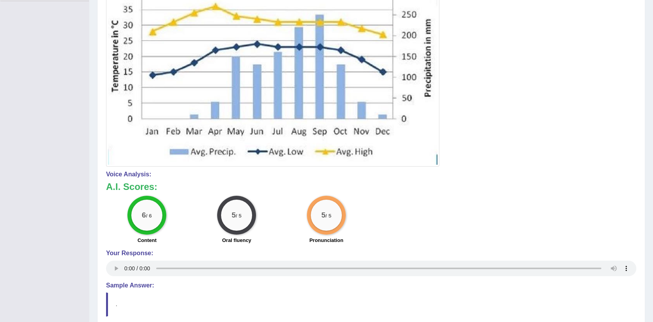 The height and width of the screenshot is (322, 653). Describe the element at coordinates (326, 240) in the screenshot. I see `label: Pronunciation` at that location.